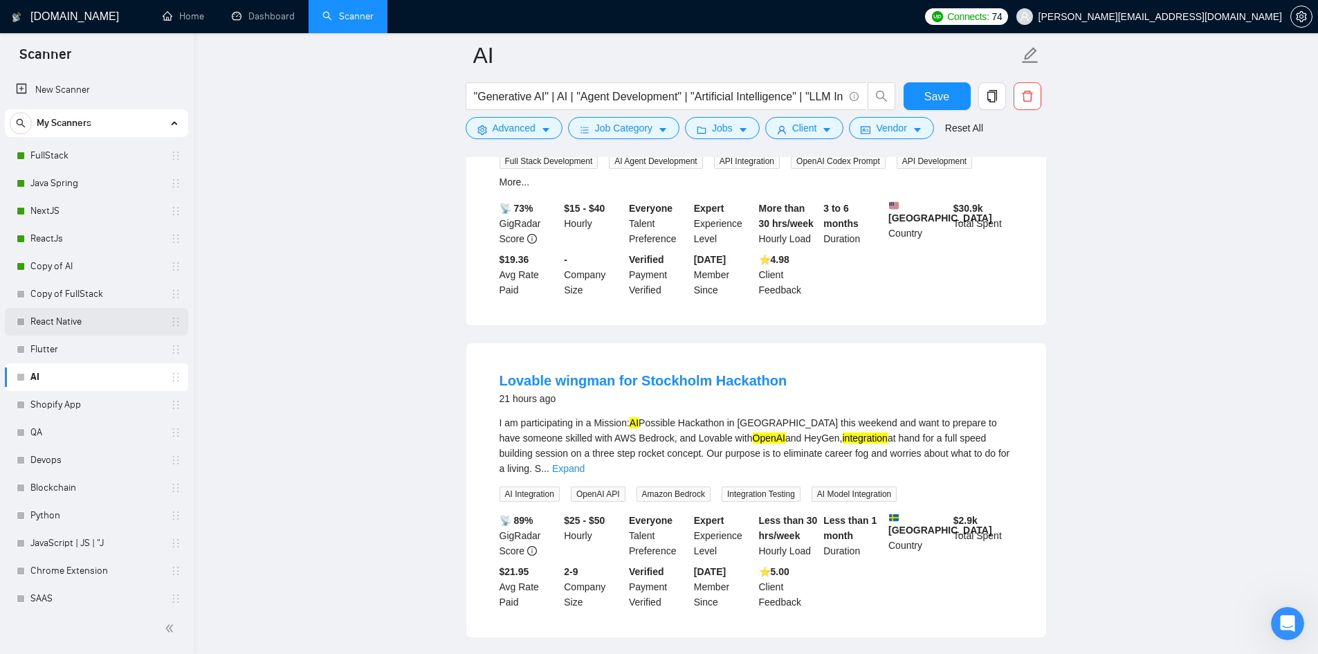  What do you see at coordinates (937, 96) in the screenshot?
I see `span: Save` at bounding box center [937, 96].